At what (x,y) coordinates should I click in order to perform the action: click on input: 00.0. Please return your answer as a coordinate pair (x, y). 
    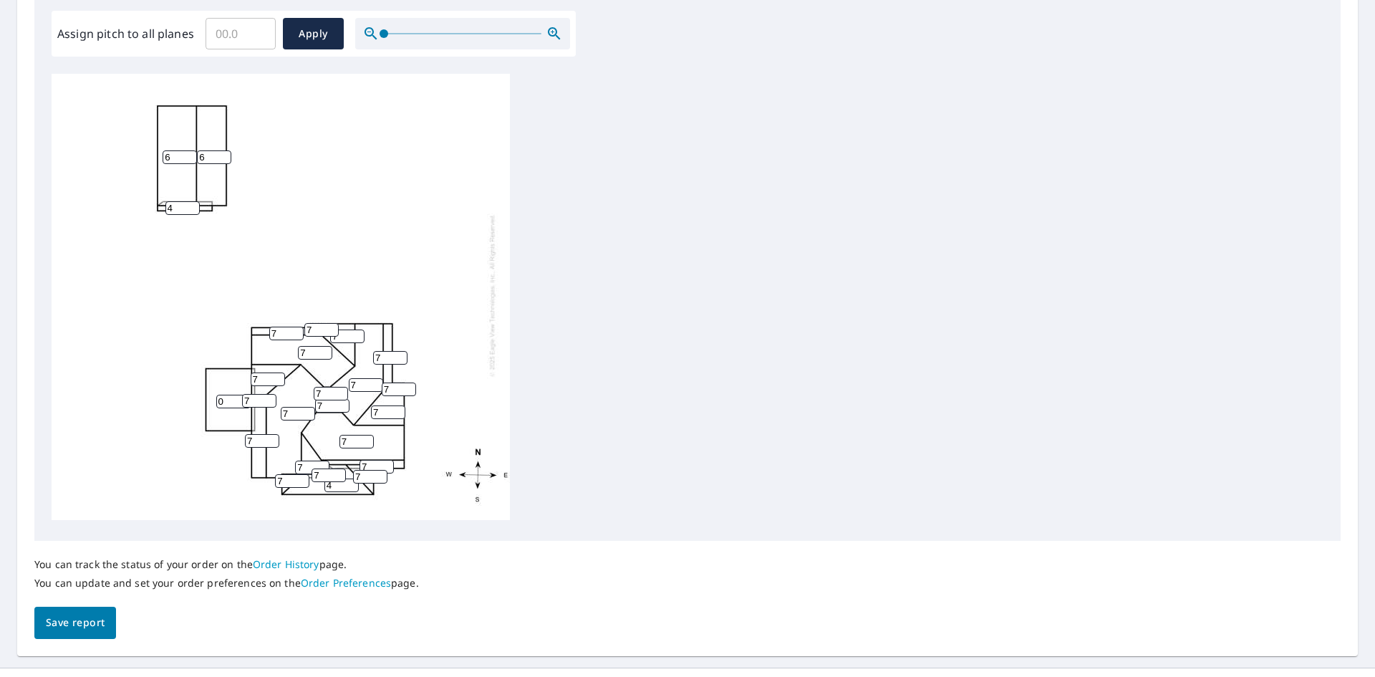
    Looking at the image, I should click on (241, 34).